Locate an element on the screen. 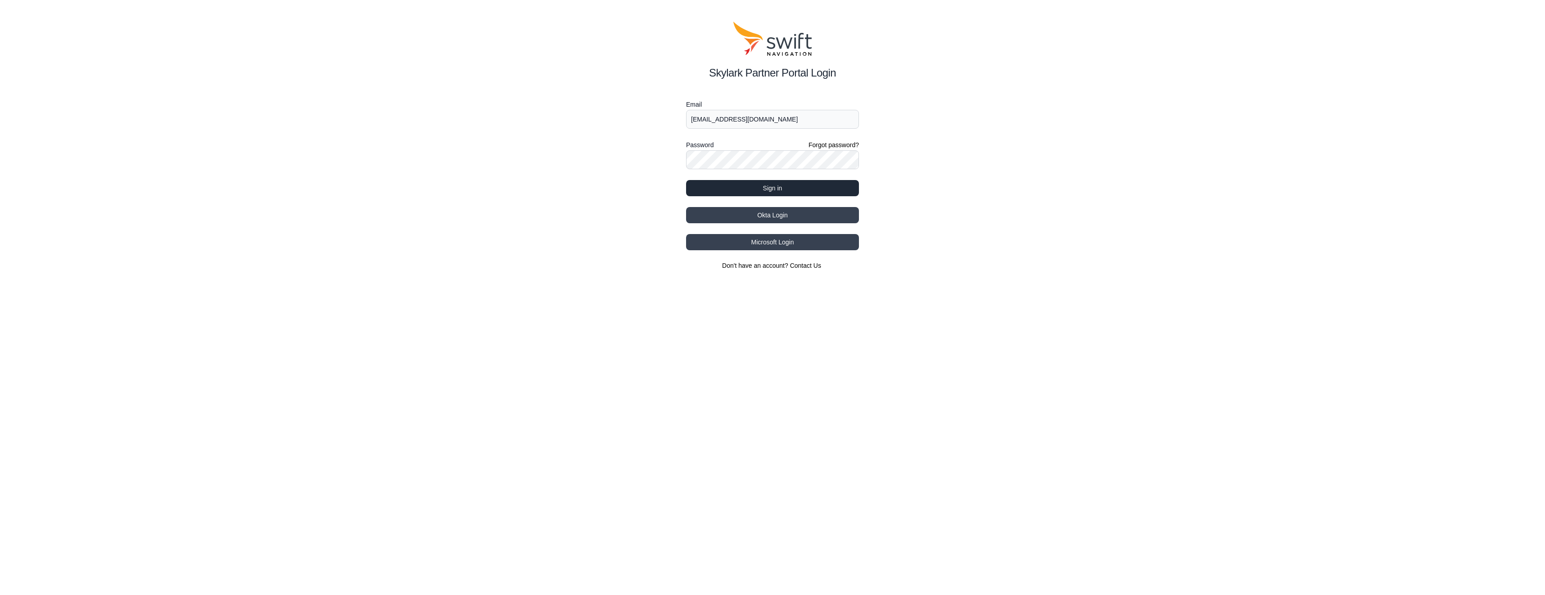 This screenshot has width=1545, height=595. a: Contact Us is located at coordinates (805, 266).